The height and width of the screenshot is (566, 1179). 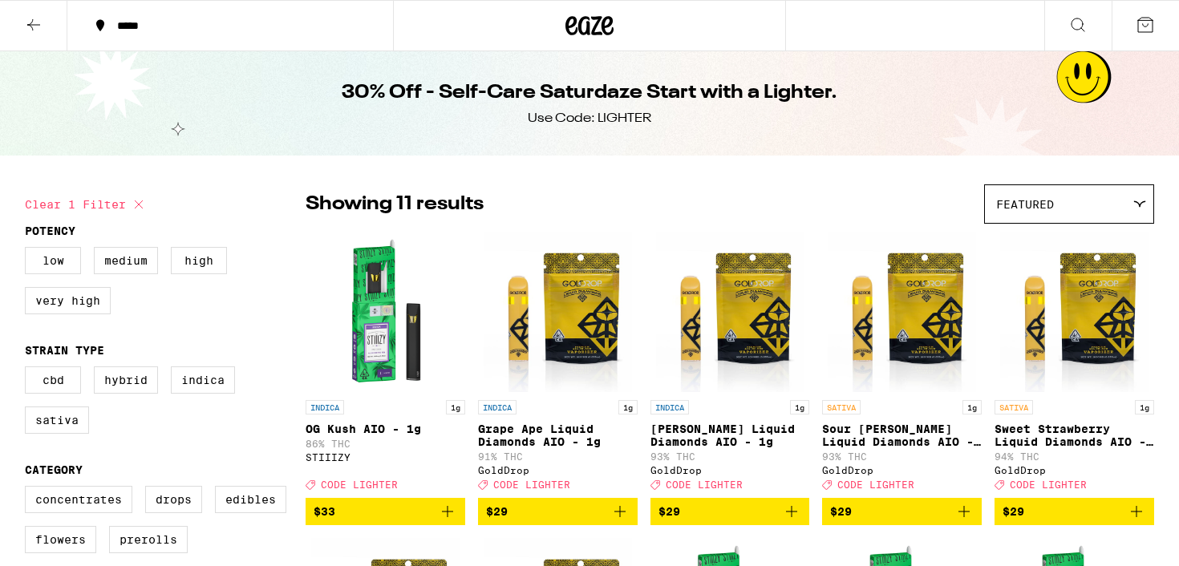 What do you see at coordinates (589, 119) in the screenshot?
I see `div: Use Code: LIGHTER` at bounding box center [589, 119].